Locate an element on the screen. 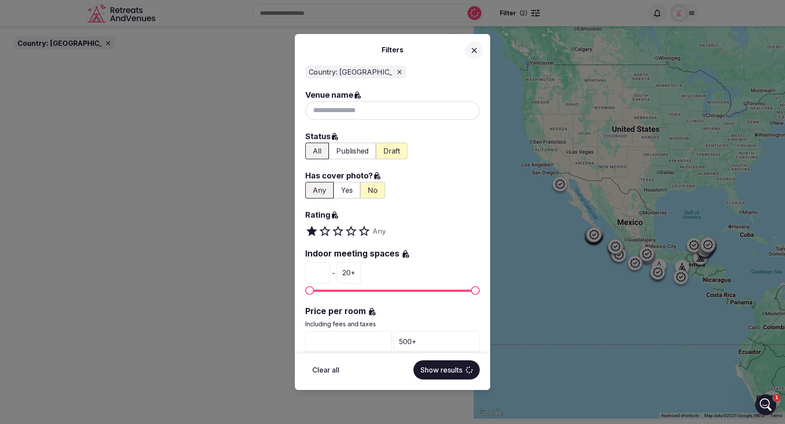 The image size is (785, 424). button: Show only venues with cover photos is located at coordinates (347, 190).